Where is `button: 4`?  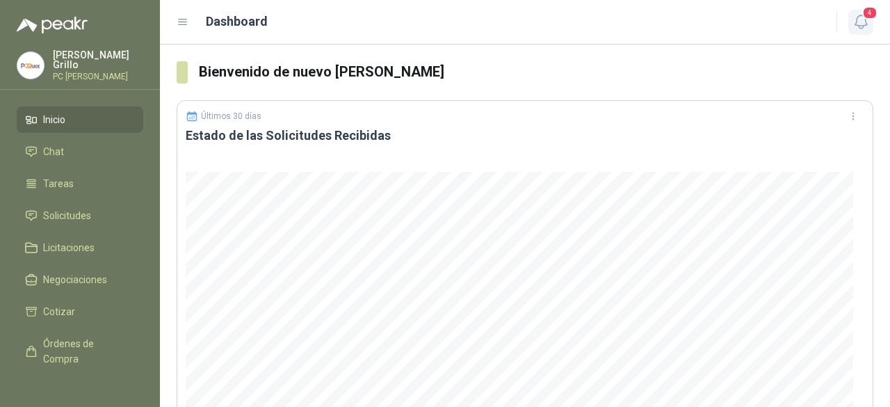
button: 4 is located at coordinates (861, 22).